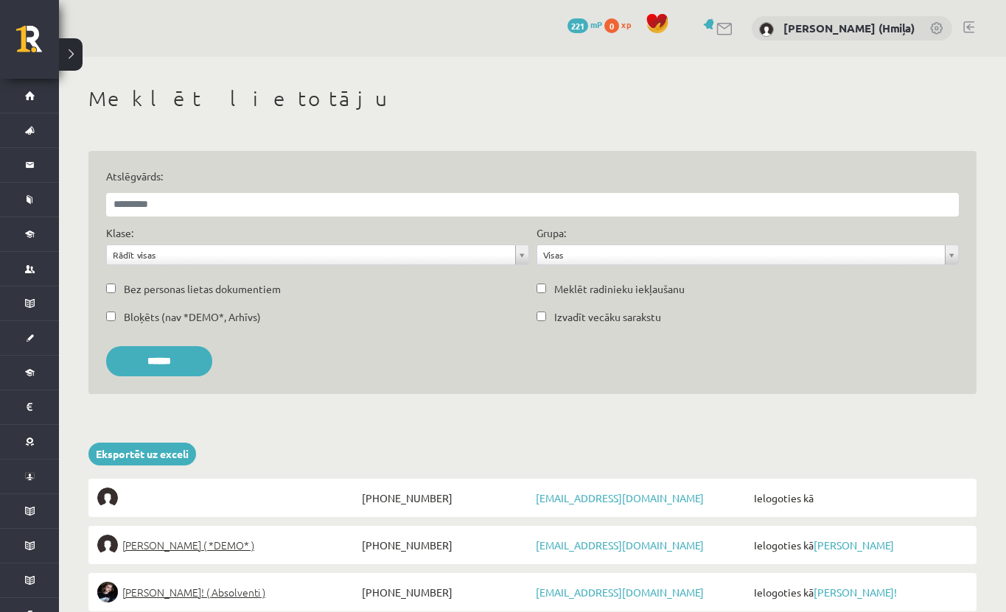  What do you see at coordinates (202, 289) in the screenshot?
I see `label: Bez personas lietas dokumentiem` at bounding box center [202, 289].